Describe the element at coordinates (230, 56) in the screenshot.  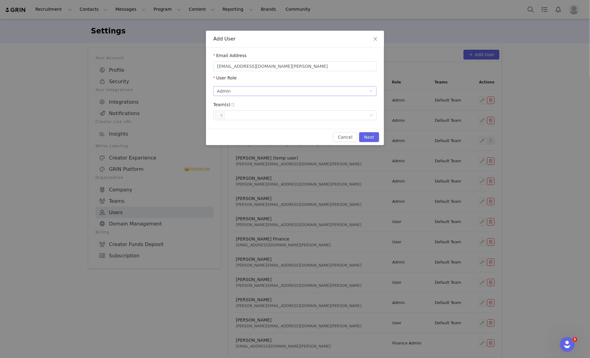
I see `label: Email Address` at that location.